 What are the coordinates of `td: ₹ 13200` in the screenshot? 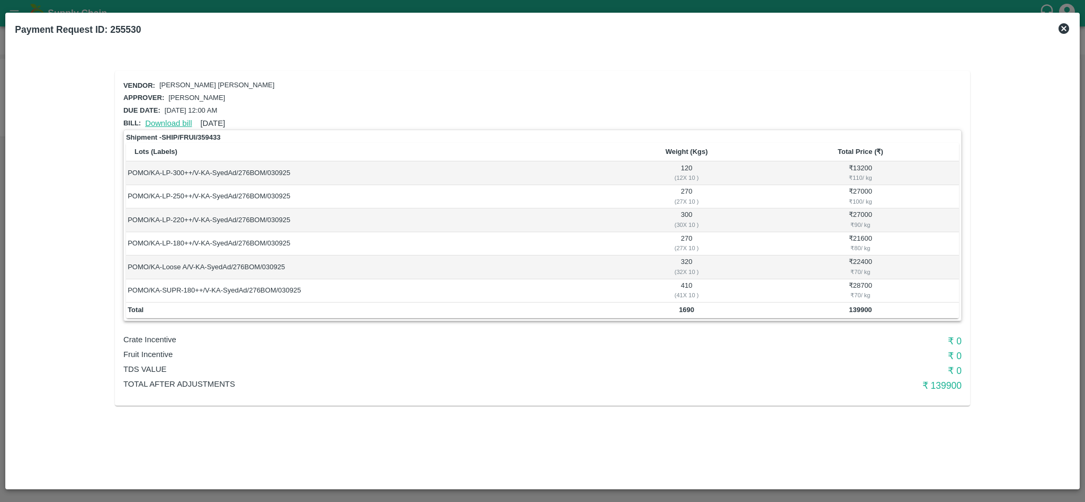 It's located at (860, 173).